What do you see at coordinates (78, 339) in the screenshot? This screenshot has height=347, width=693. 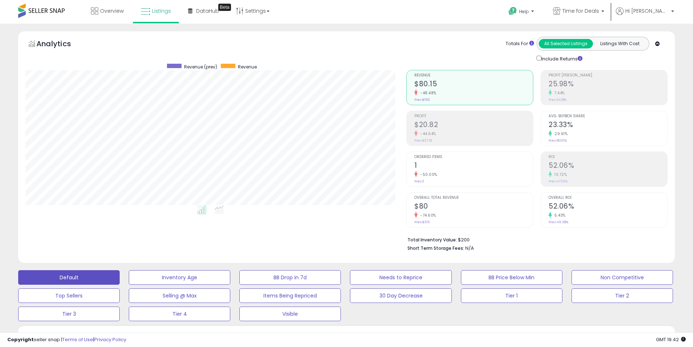 I see `a: Terms of Use` at bounding box center [78, 339].